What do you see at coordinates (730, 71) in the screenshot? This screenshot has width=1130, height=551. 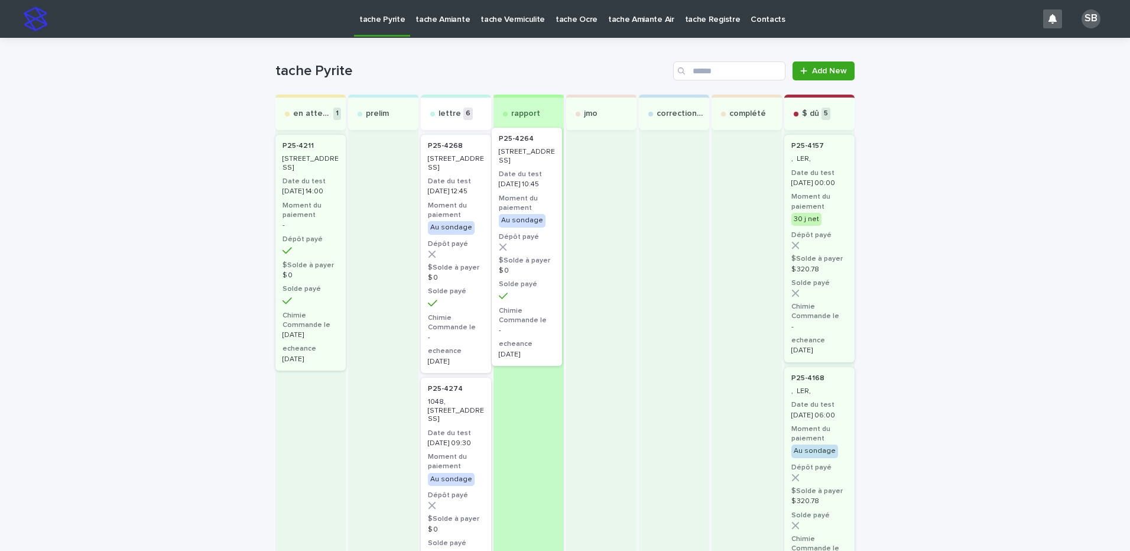 I see `div: Search` at bounding box center [730, 71].